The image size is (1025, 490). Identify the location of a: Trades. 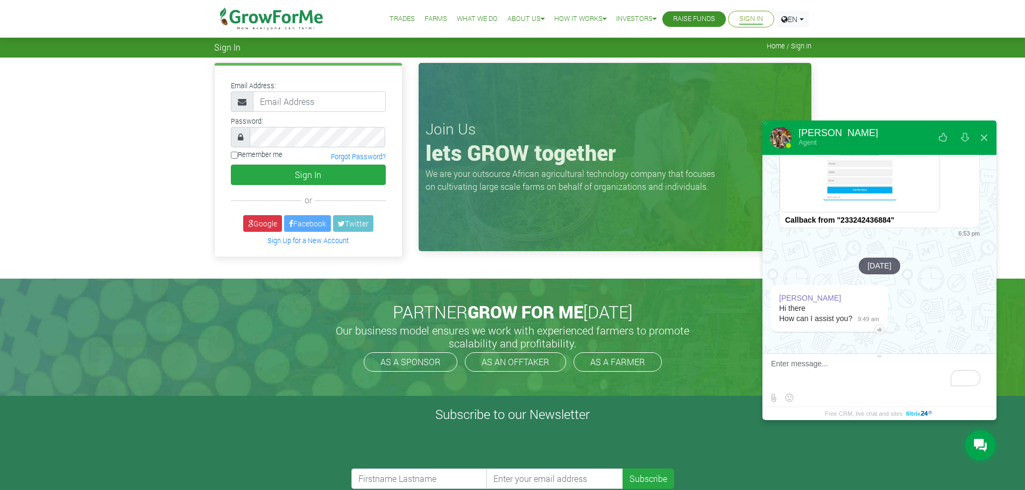
(402, 19).